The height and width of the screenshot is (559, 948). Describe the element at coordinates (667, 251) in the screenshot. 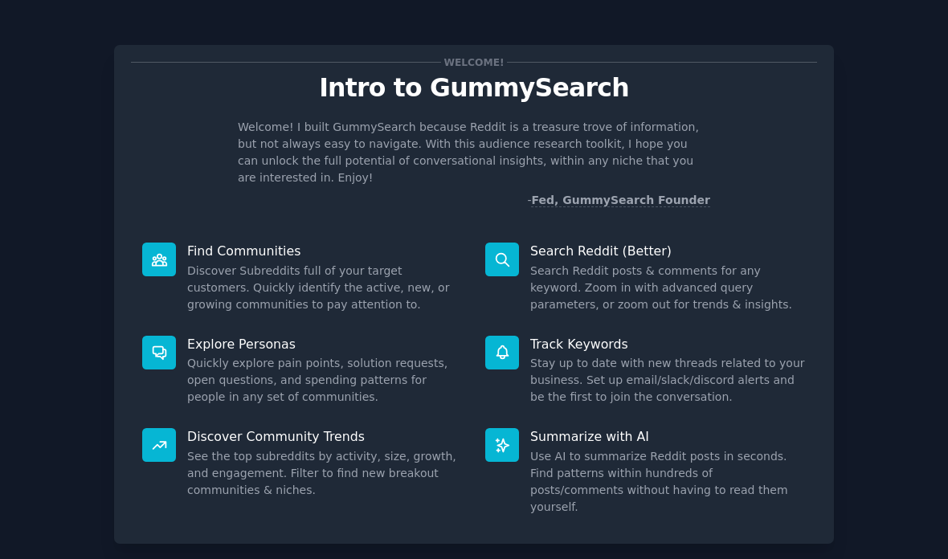

I see `p: Search Reddit (Better)` at that location.